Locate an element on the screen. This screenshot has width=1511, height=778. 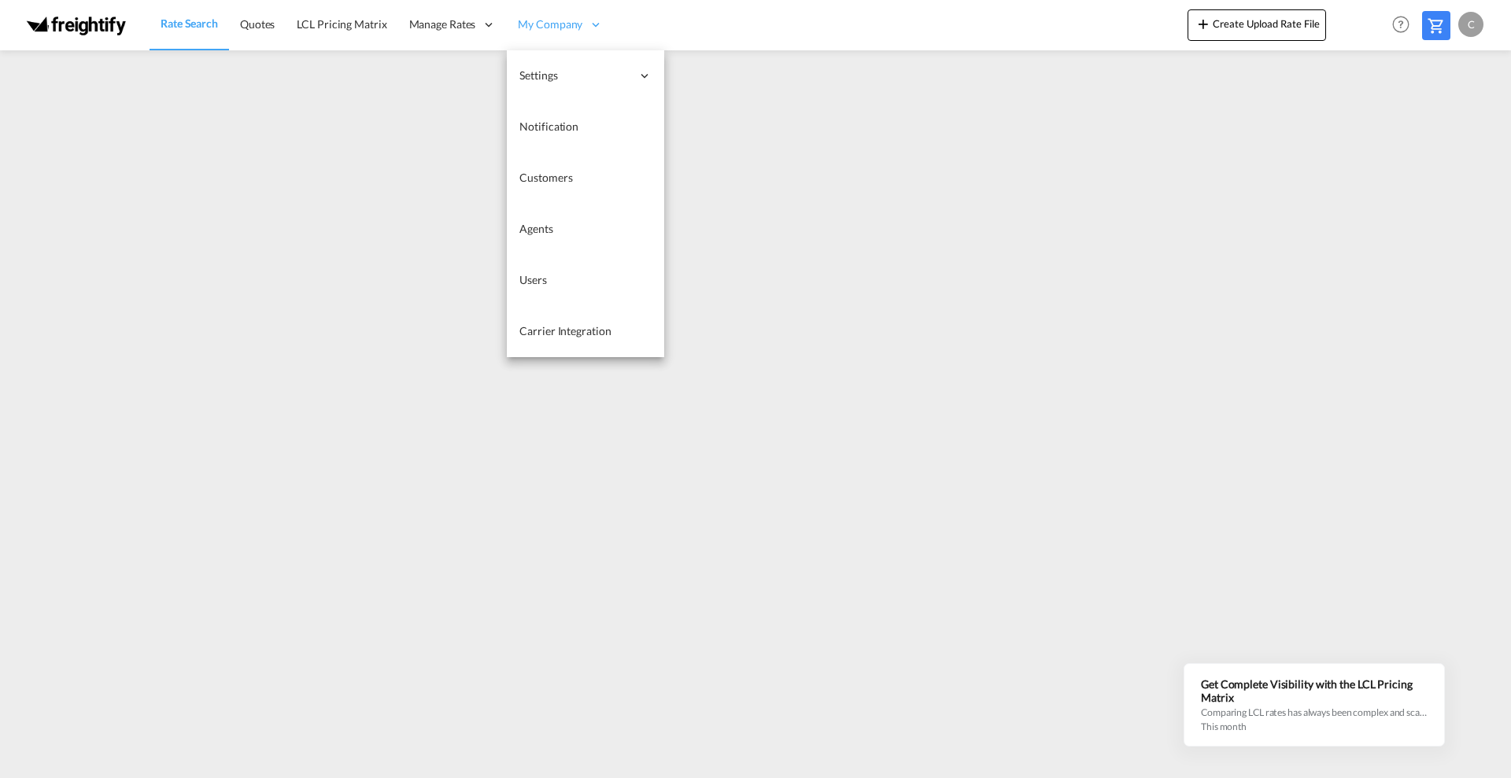
span: Notification is located at coordinates (549, 126).